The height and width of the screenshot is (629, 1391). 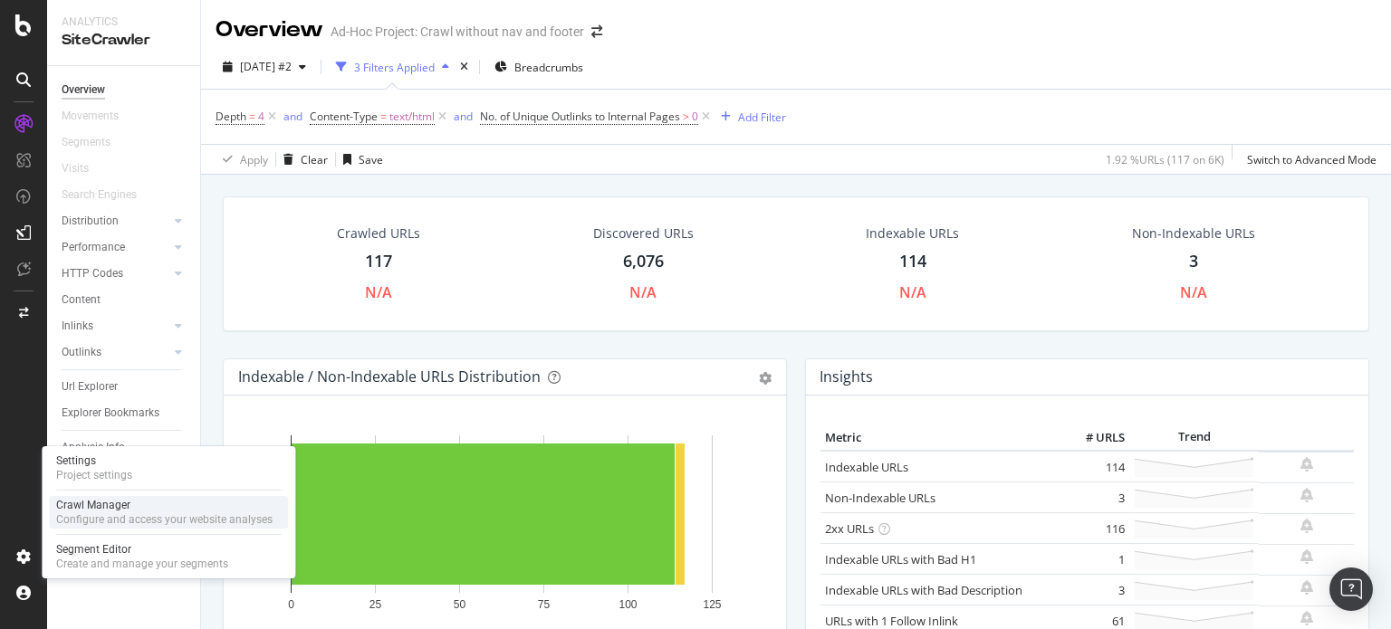 What do you see at coordinates (392, 67) in the screenshot?
I see `button: 3 Filters Applied` at bounding box center [392, 67].